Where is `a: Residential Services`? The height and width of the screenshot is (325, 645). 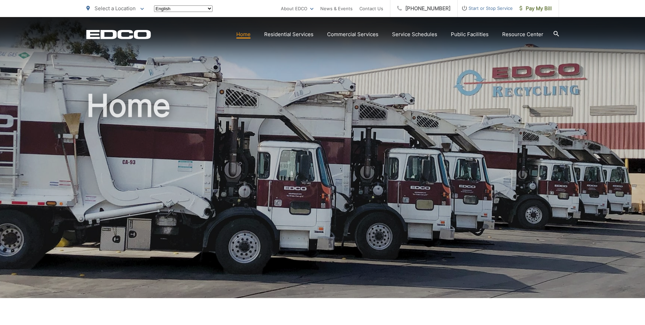
a: Residential Services is located at coordinates (289, 34).